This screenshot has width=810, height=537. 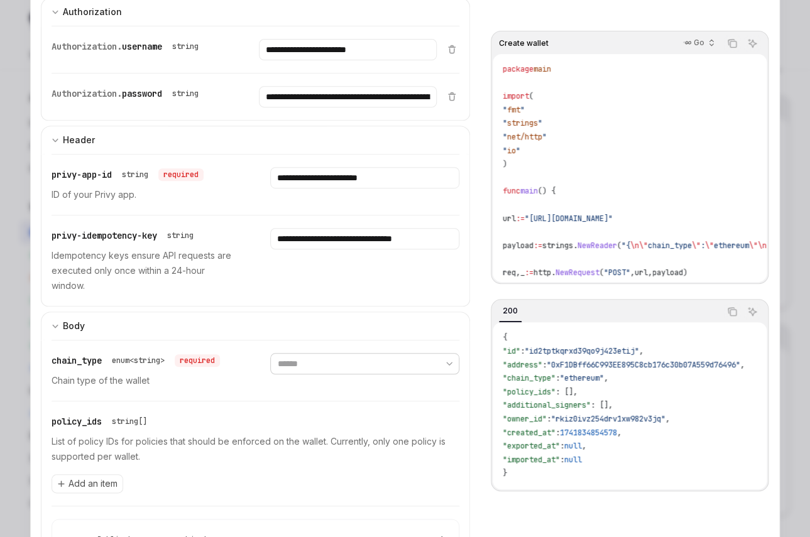 I want to click on span: "address", so click(x=522, y=365).